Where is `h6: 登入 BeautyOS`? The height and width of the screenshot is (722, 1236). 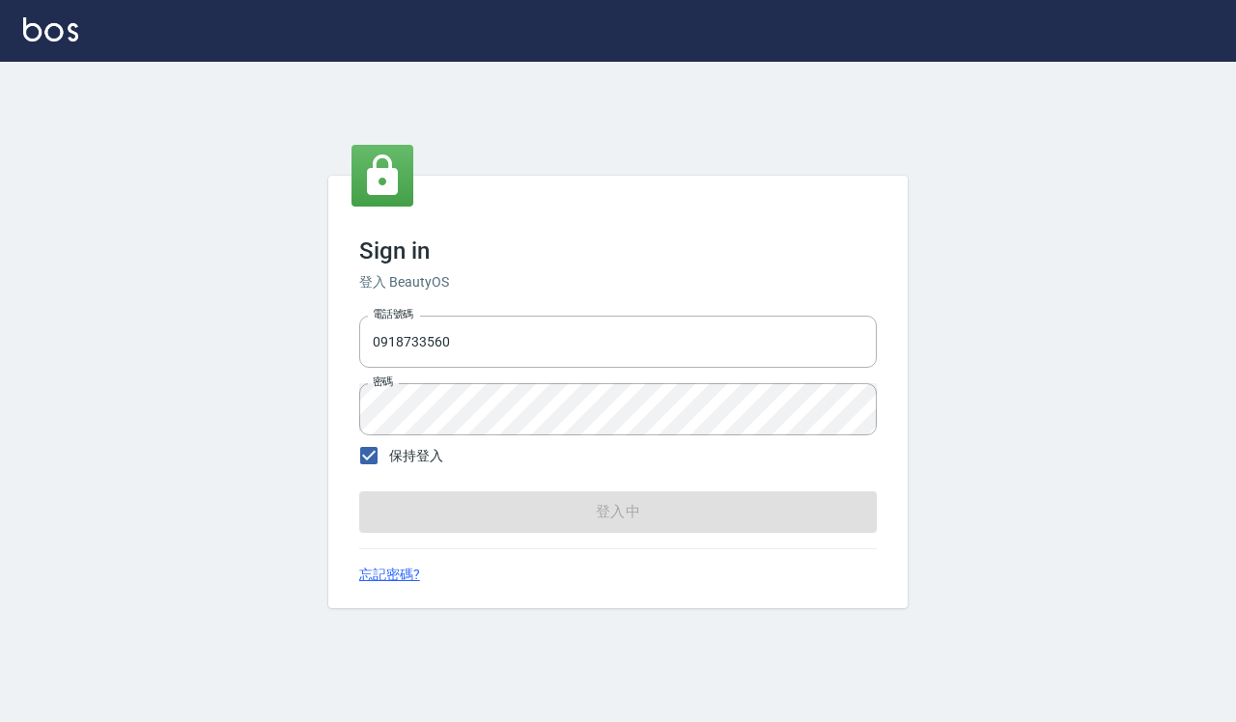
h6: 登入 BeautyOS is located at coordinates (618, 282).